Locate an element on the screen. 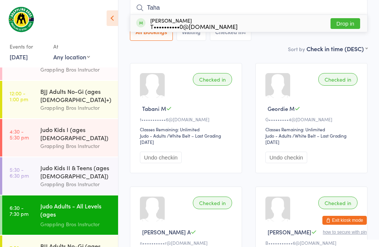 The image size is (379, 247). button: All Bookings is located at coordinates (151, 32).